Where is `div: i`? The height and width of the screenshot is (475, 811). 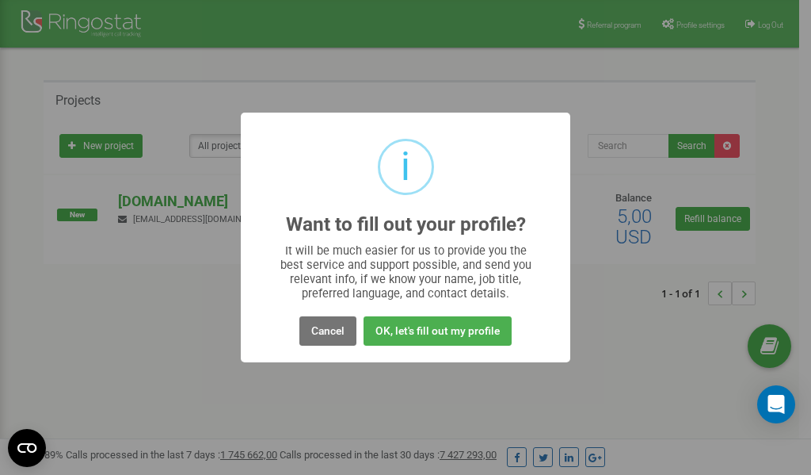
div: i is located at coordinates (406, 166).